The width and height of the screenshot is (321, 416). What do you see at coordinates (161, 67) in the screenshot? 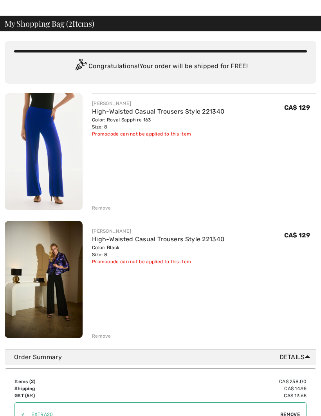
I see `div: Congratulations! Your order will be shipped for FREE!` at bounding box center [161, 67].